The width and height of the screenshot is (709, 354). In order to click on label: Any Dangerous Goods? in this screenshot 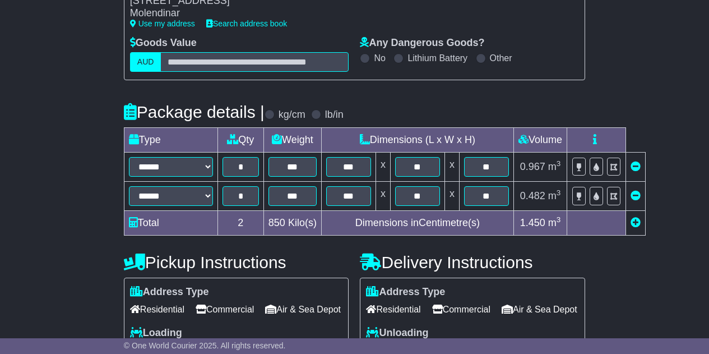, I will do `click(422, 43)`.